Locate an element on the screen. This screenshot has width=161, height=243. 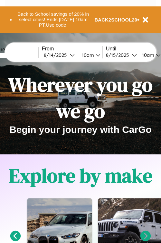
button: 10am is located at coordinates (89, 55).